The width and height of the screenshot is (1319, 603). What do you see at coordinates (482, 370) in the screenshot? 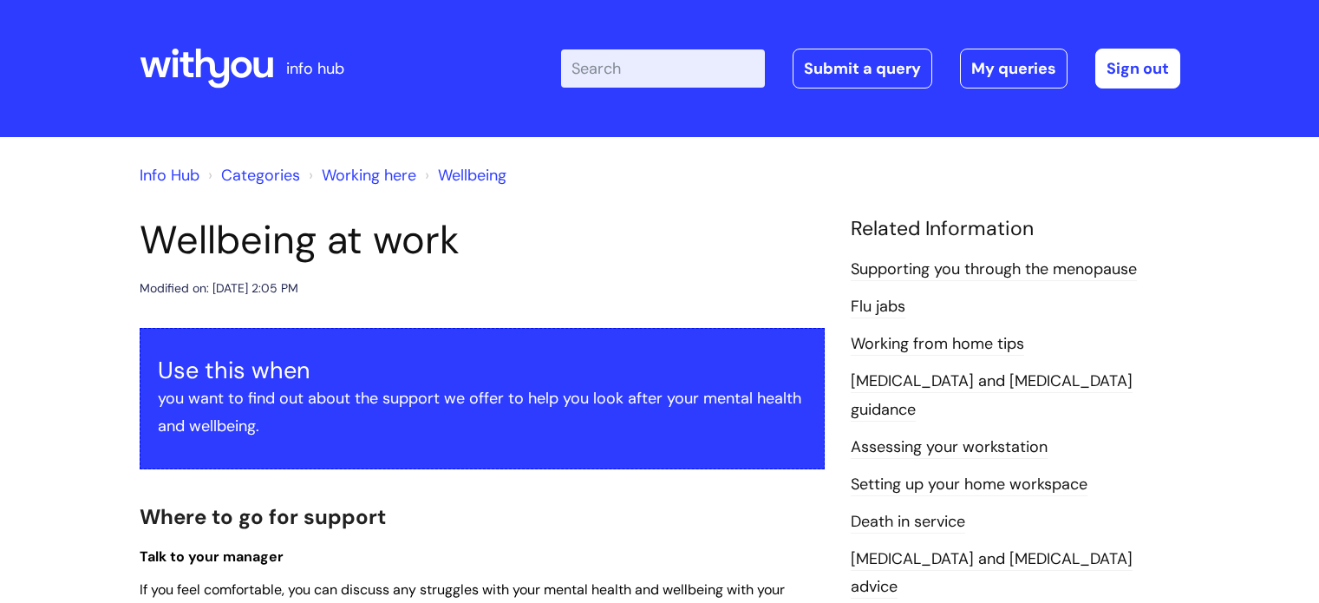
I see `h3: Use this when` at bounding box center [482, 370].